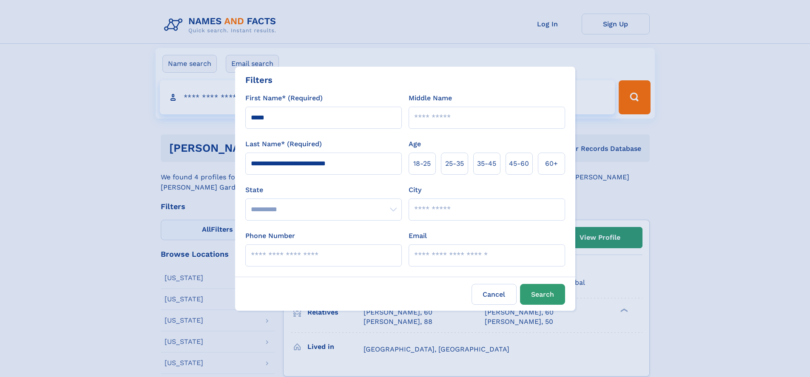 The width and height of the screenshot is (810, 377). What do you see at coordinates (284, 98) in the screenshot?
I see `label: First Name* (Required)` at bounding box center [284, 98].